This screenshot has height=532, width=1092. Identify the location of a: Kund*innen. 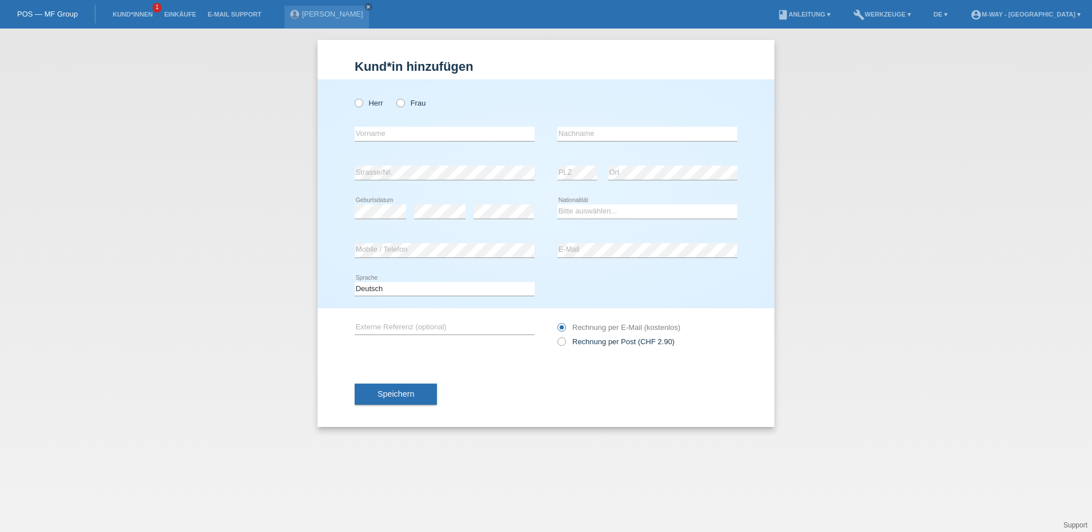
(133, 14).